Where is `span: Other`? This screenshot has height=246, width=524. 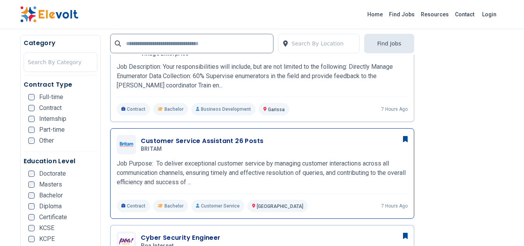 span: Other is located at coordinates (47, 140).